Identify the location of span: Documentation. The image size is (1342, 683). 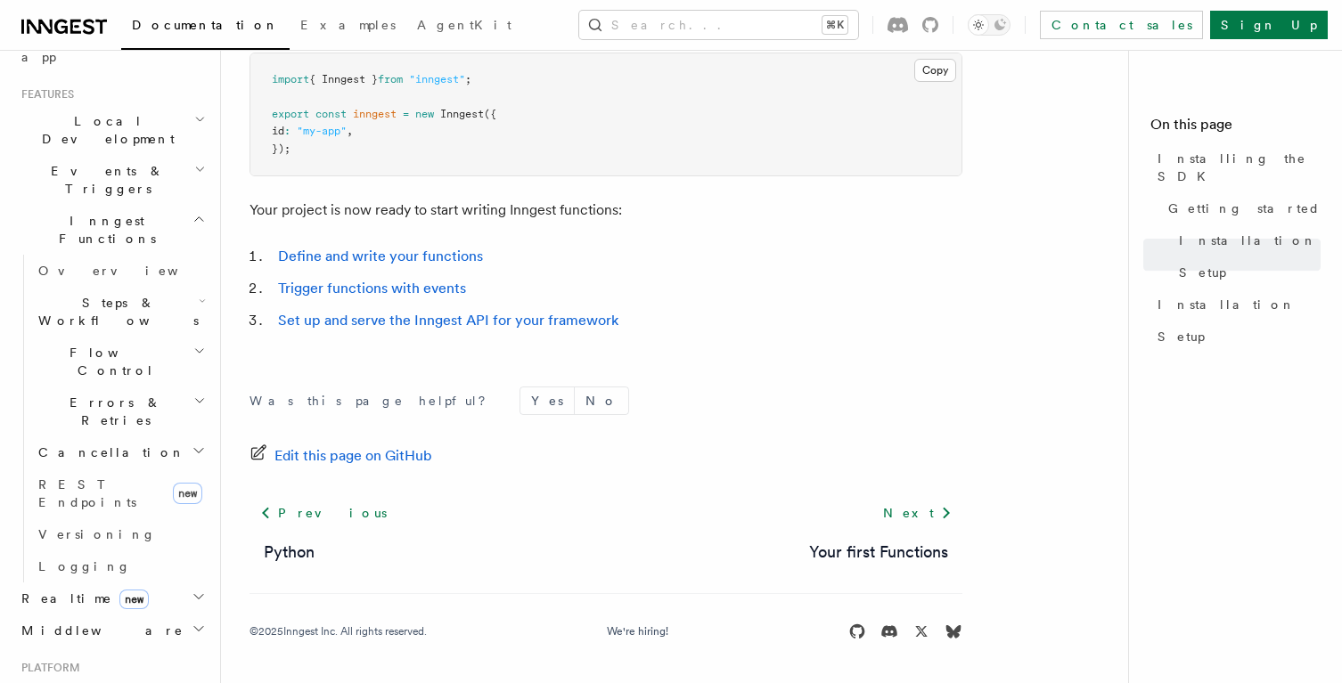
(205, 25).